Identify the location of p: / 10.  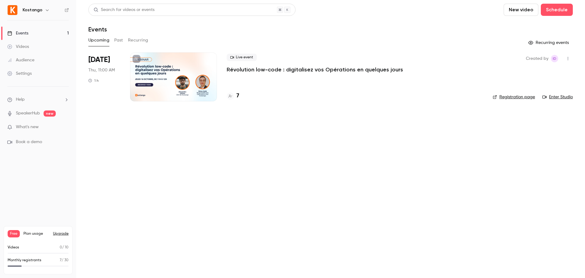
(64, 247).